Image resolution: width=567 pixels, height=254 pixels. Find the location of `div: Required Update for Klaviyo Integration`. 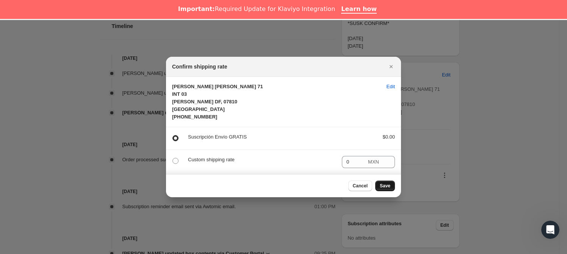

div: Required Update for Klaviyo Integration is located at coordinates (257, 9).